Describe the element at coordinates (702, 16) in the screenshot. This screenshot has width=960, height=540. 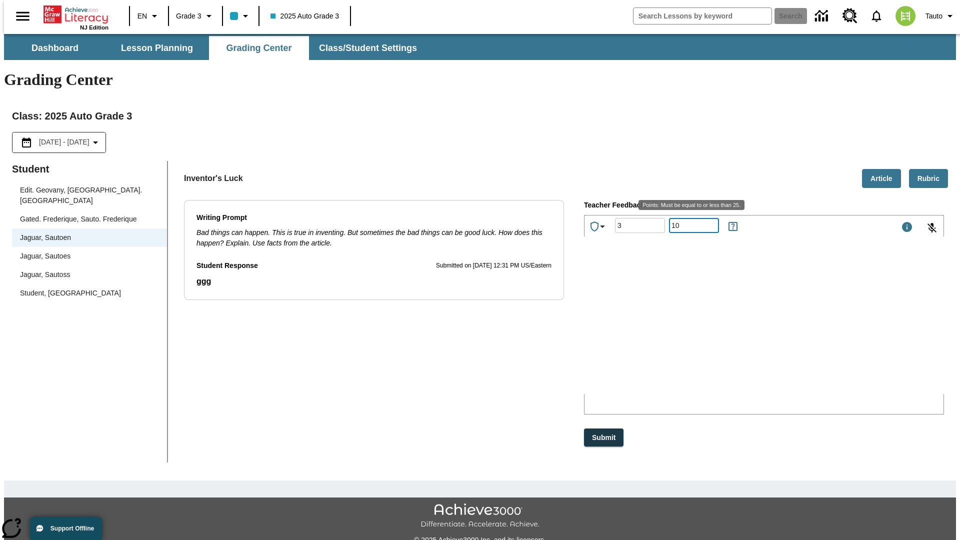
I see `input: search field` at that location.